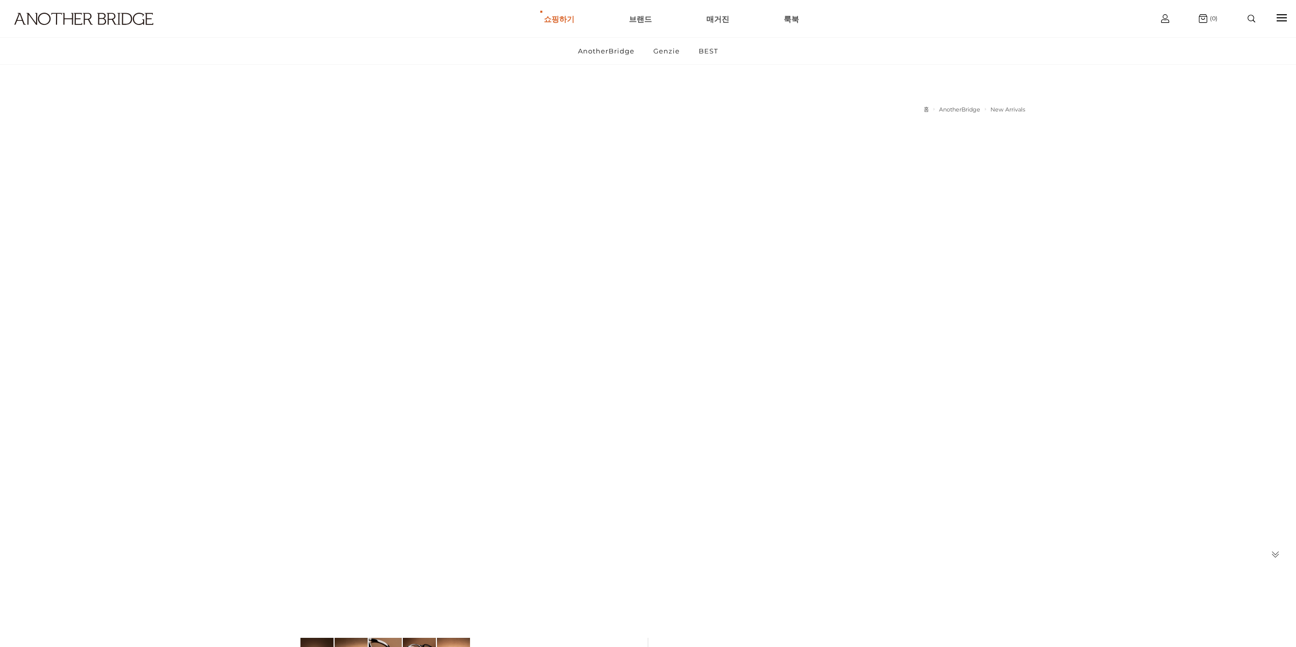 The height and width of the screenshot is (647, 1296). Describe the element at coordinates (1008, 109) in the screenshot. I see `a: New Arrivals` at that location.